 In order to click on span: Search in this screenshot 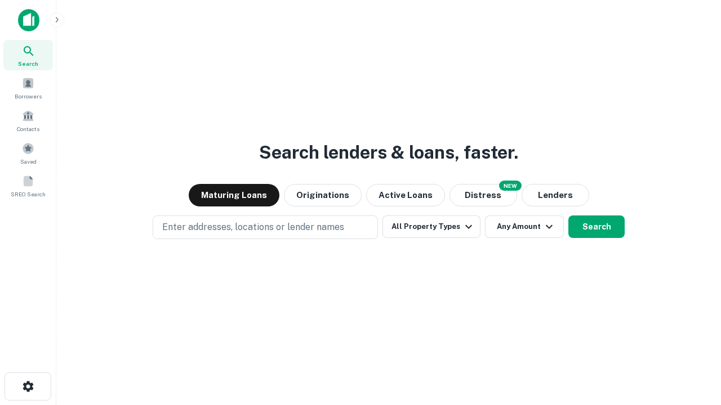, I will do `click(28, 64)`.